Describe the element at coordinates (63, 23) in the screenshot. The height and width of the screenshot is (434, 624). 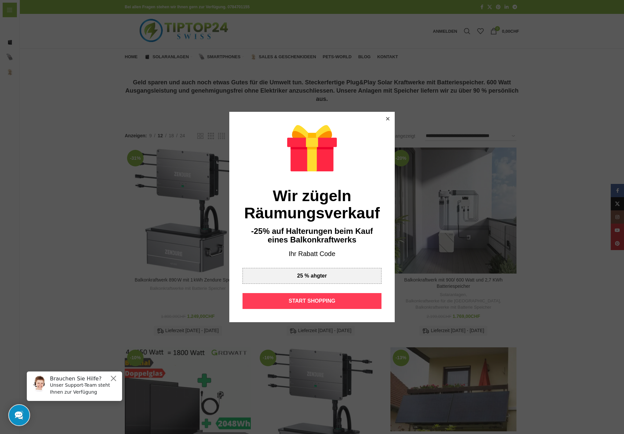
I see `p: Unser Support-Team steht Ihnen zur Verfügung` at that location.